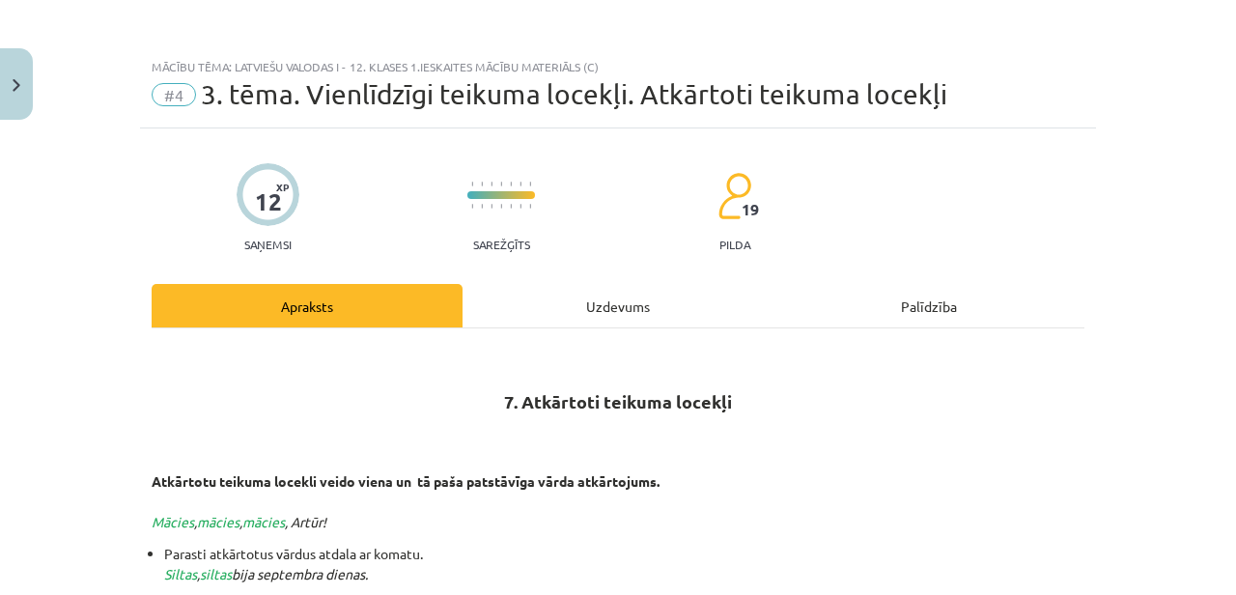  Describe the element at coordinates (618, 67) in the screenshot. I see `div: Mācību tēma: Latviešu valodas i - 12. klases 1.ieskaites mācību materiāls (c)` at that location.